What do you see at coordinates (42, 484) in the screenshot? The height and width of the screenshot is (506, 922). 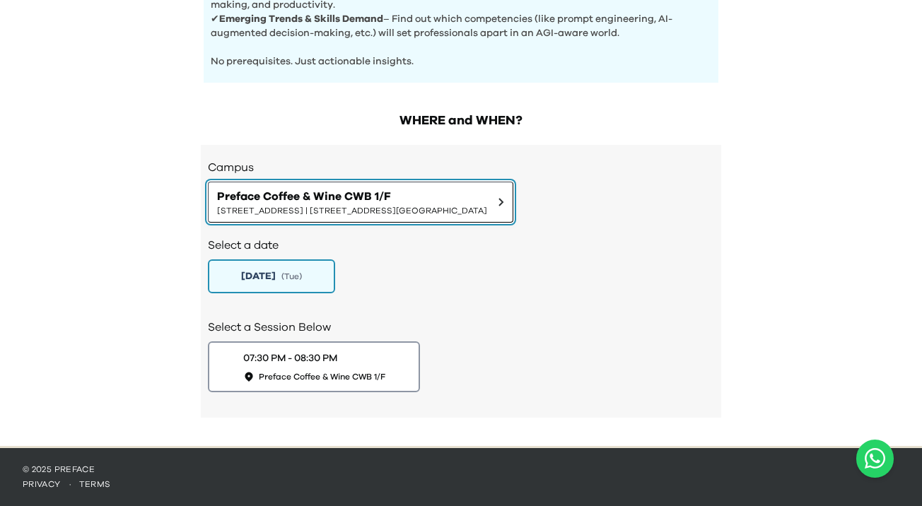 I see `a: privacy` at bounding box center [42, 484].